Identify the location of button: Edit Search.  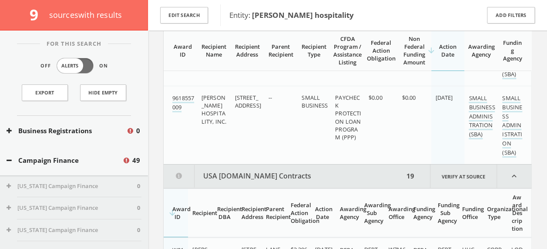
(184, 15).